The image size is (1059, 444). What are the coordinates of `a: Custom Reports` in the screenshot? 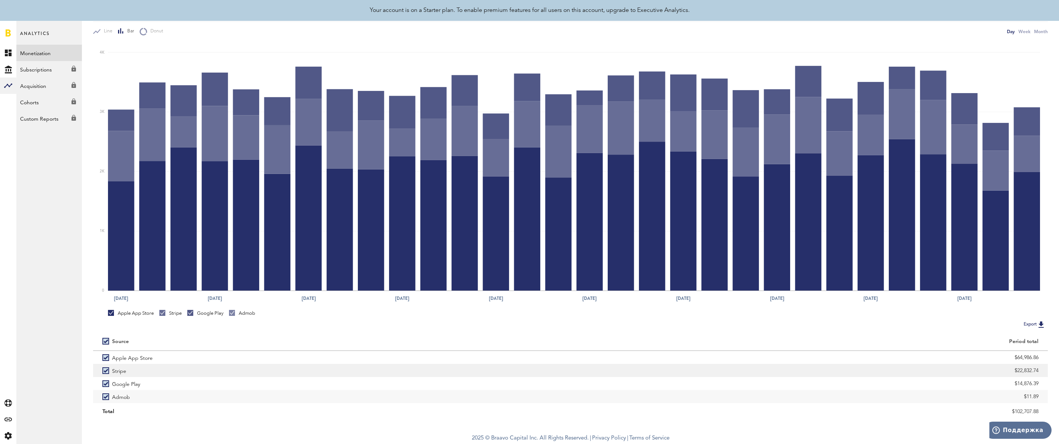 It's located at (49, 118).